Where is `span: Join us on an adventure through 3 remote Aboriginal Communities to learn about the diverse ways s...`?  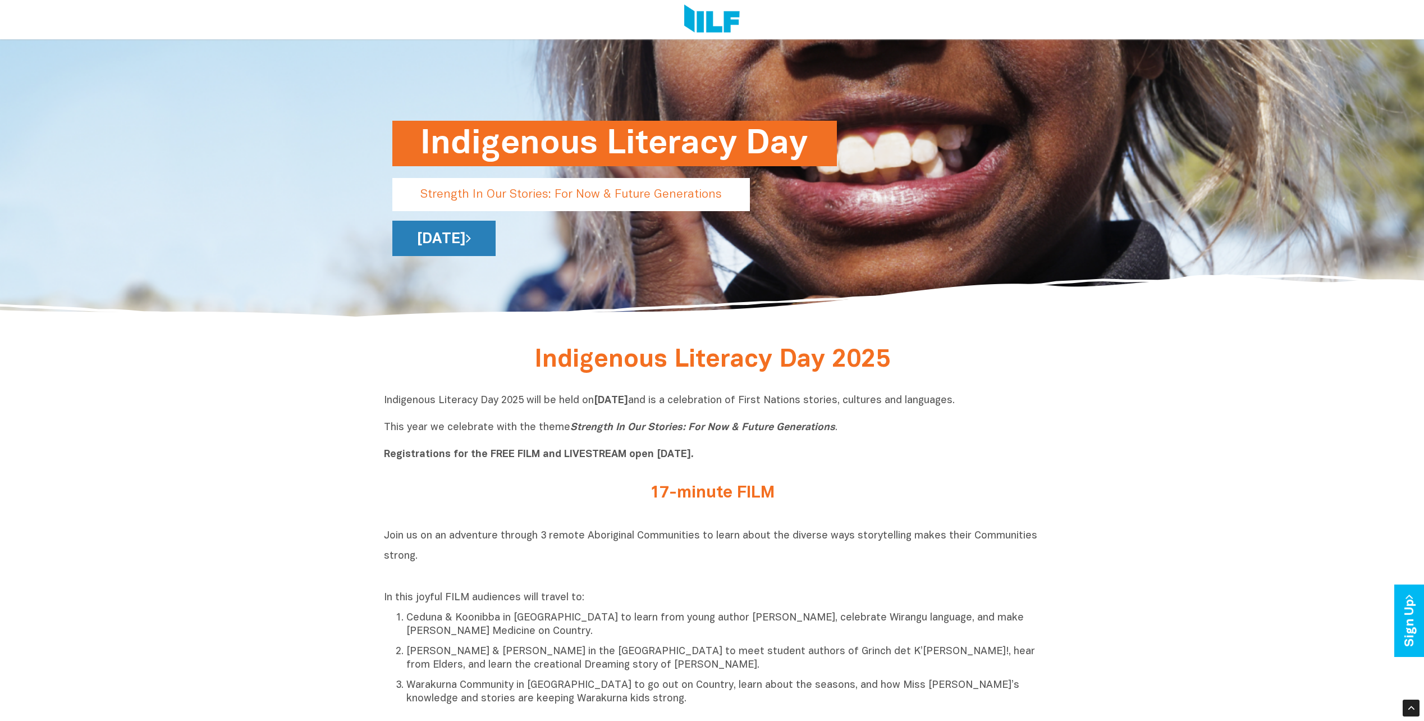
span: Join us on an adventure through 3 remote Aboriginal Communities to learn about the diverse ways s... is located at coordinates (711, 546).